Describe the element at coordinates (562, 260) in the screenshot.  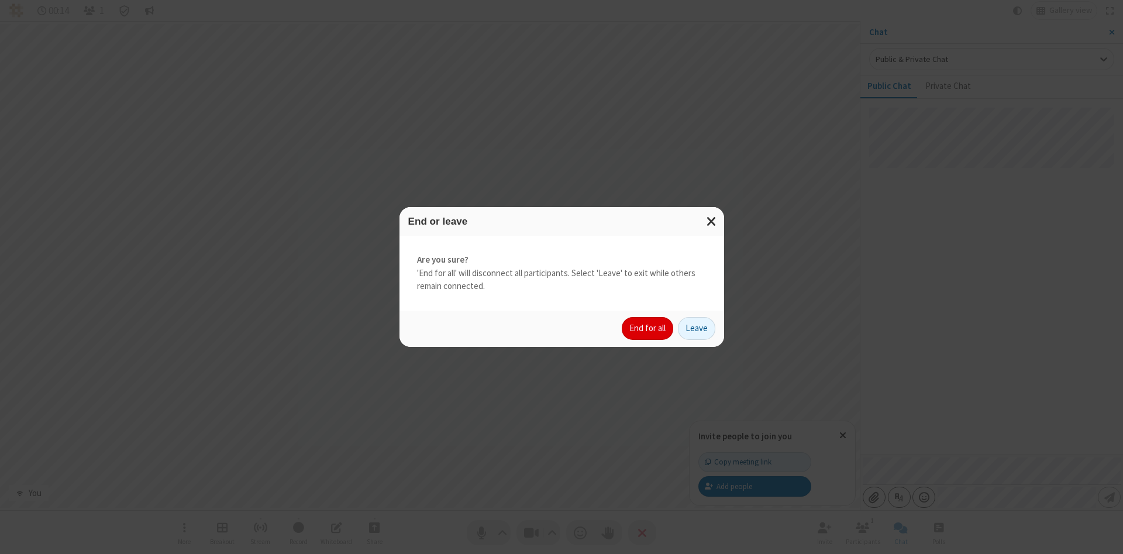
I see `strong: Are you sure?` at that location.